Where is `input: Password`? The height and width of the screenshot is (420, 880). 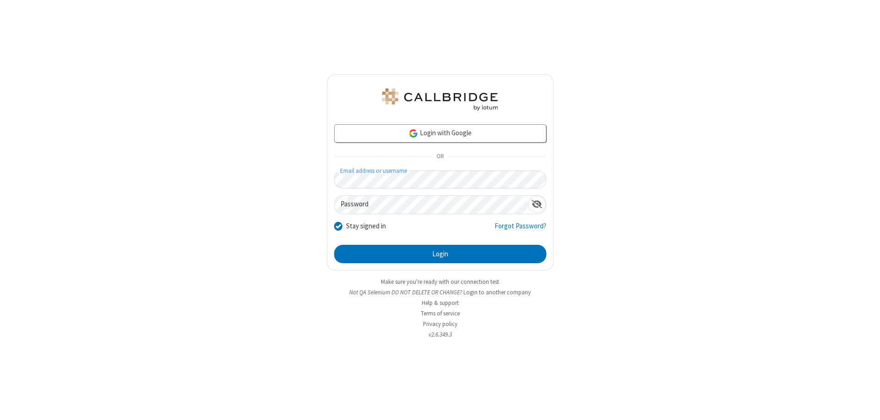 input: Password is located at coordinates (431, 204).